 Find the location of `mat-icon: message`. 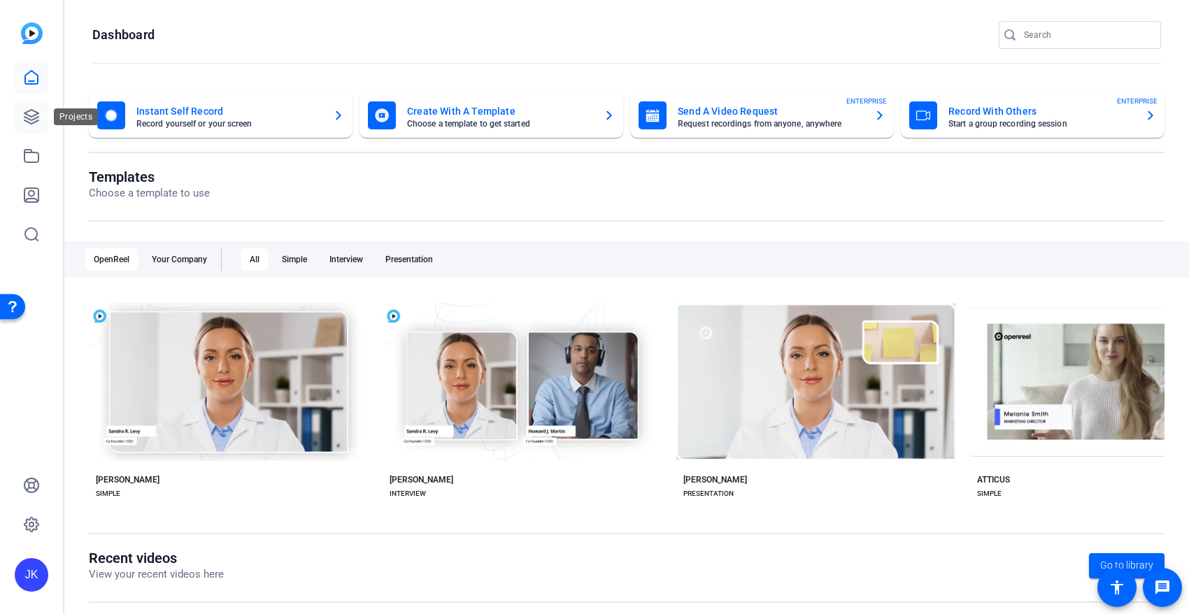

mat-icon: message is located at coordinates (1162, 588).